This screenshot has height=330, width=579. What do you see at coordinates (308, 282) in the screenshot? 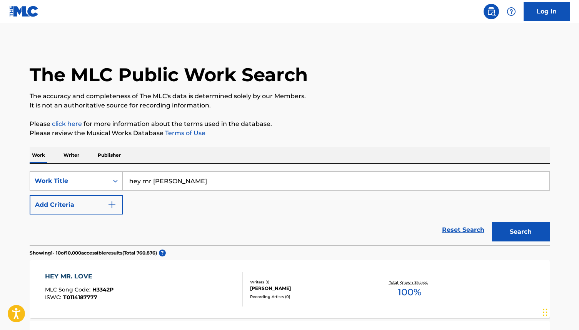
I see `div: Writers ( 1 )` at bounding box center [308, 282].